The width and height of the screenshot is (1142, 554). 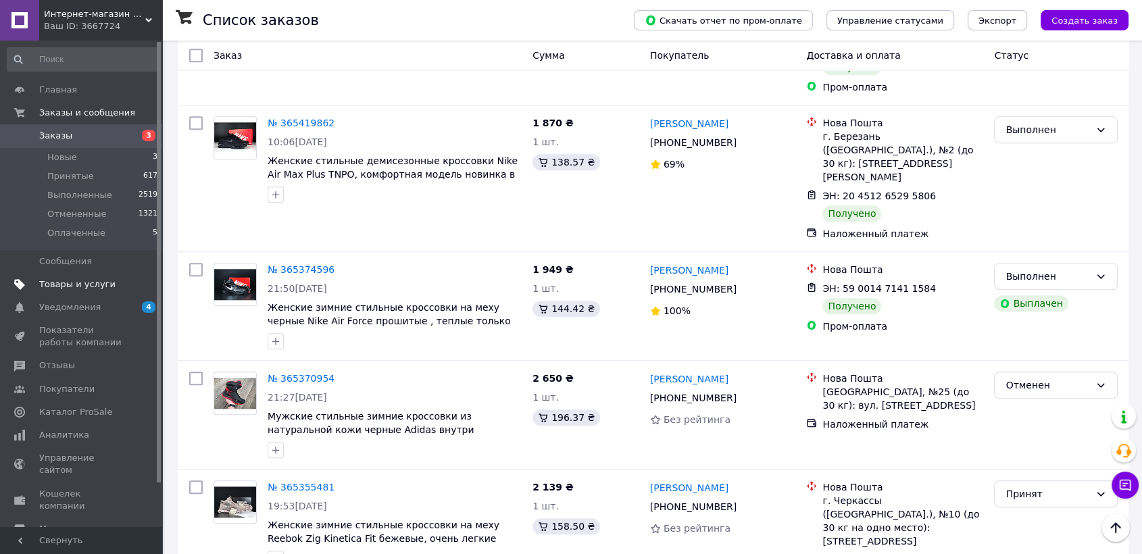 What do you see at coordinates (723, 20) in the screenshot?
I see `span: Скачать отчет по пром-оплате` at bounding box center [723, 20].